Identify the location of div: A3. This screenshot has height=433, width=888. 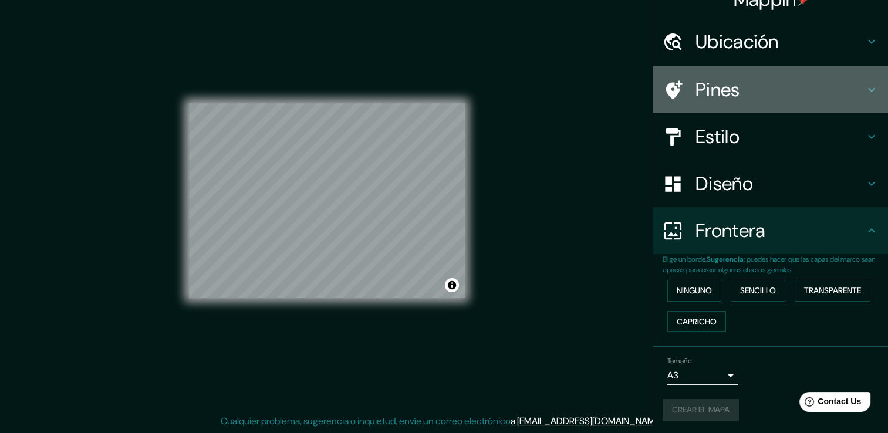
(702, 375).